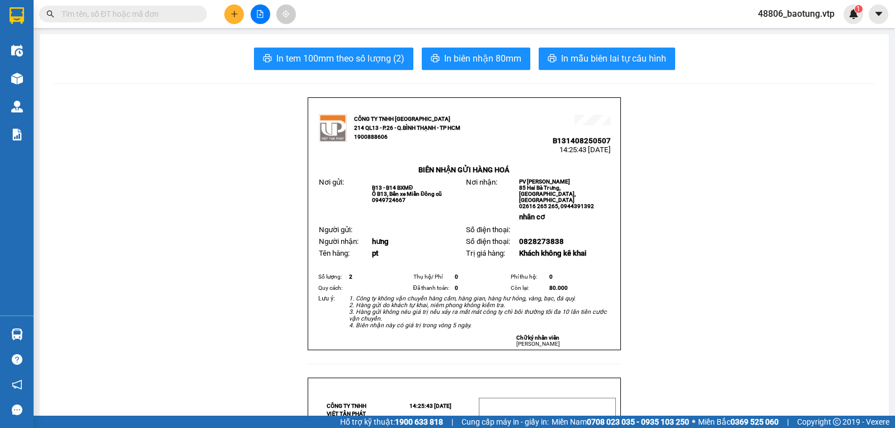 This screenshot has width=895, height=428. I want to click on strong: CÔNG TY TNHH VIỆT TÂN PHÁT, so click(346, 409).